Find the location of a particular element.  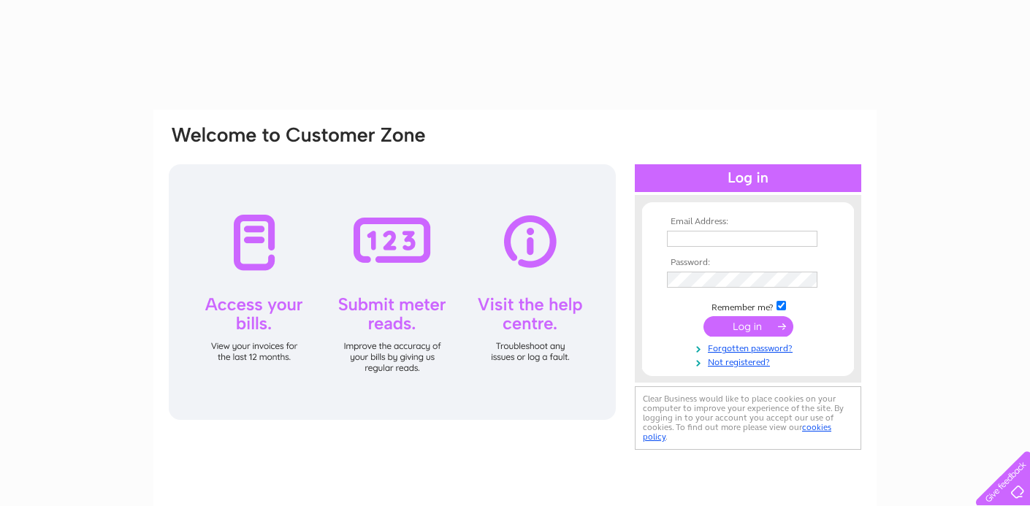

th: Email Address: is located at coordinates (748, 222).